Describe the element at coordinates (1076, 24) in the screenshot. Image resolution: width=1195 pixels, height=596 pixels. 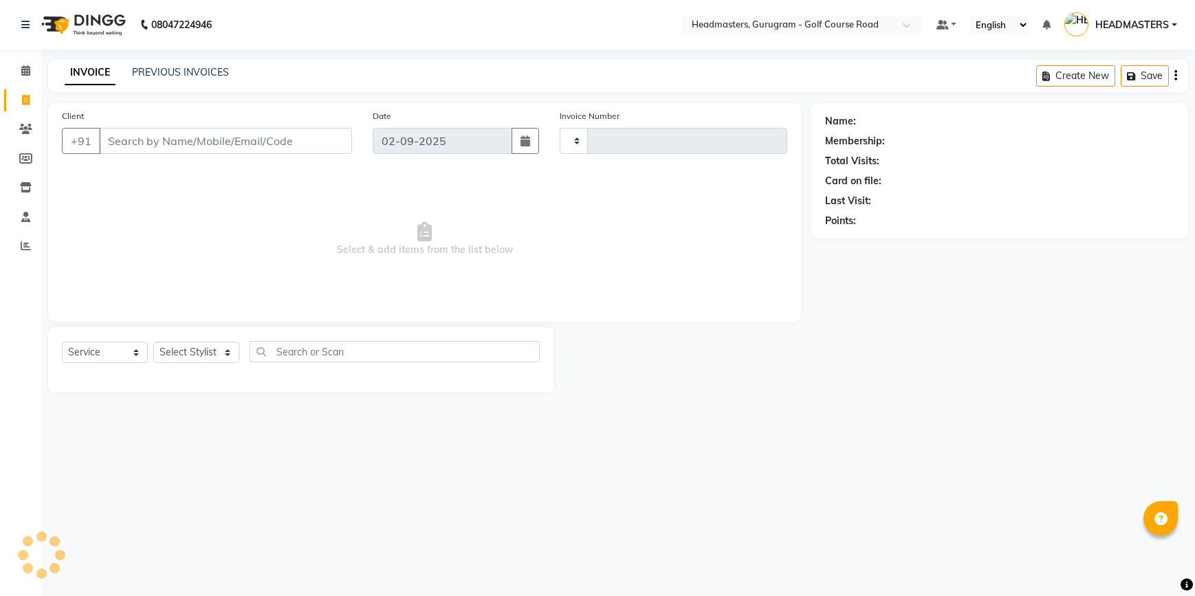
I see `img: HEADMASTERS` at that location.